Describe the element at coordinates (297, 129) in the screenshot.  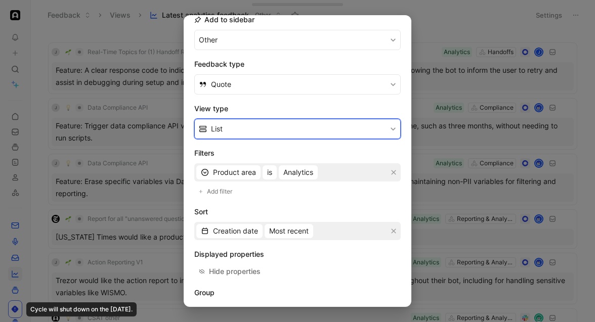
I see `button: List` at that location.